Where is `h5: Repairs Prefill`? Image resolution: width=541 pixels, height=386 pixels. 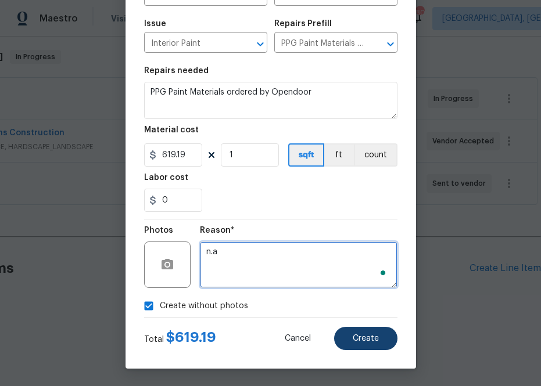
h5: Repairs Prefill is located at coordinates (303, 24).